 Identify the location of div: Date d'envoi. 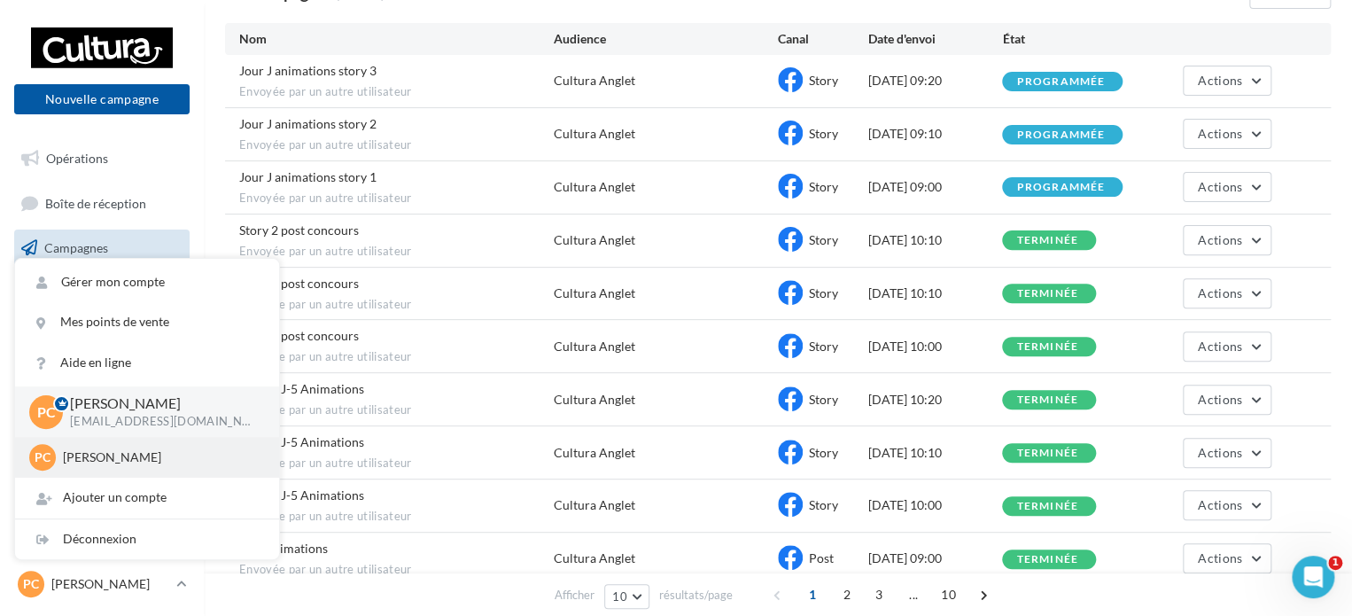
(935, 39).